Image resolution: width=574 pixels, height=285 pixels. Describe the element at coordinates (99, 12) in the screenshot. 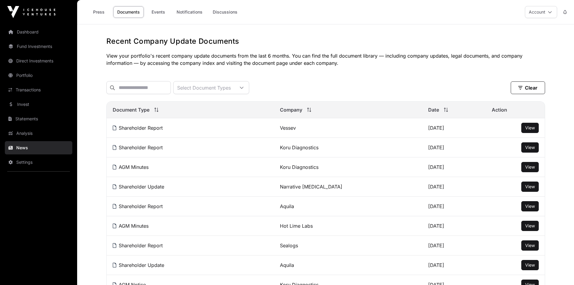

I see `a: Press` at that location.